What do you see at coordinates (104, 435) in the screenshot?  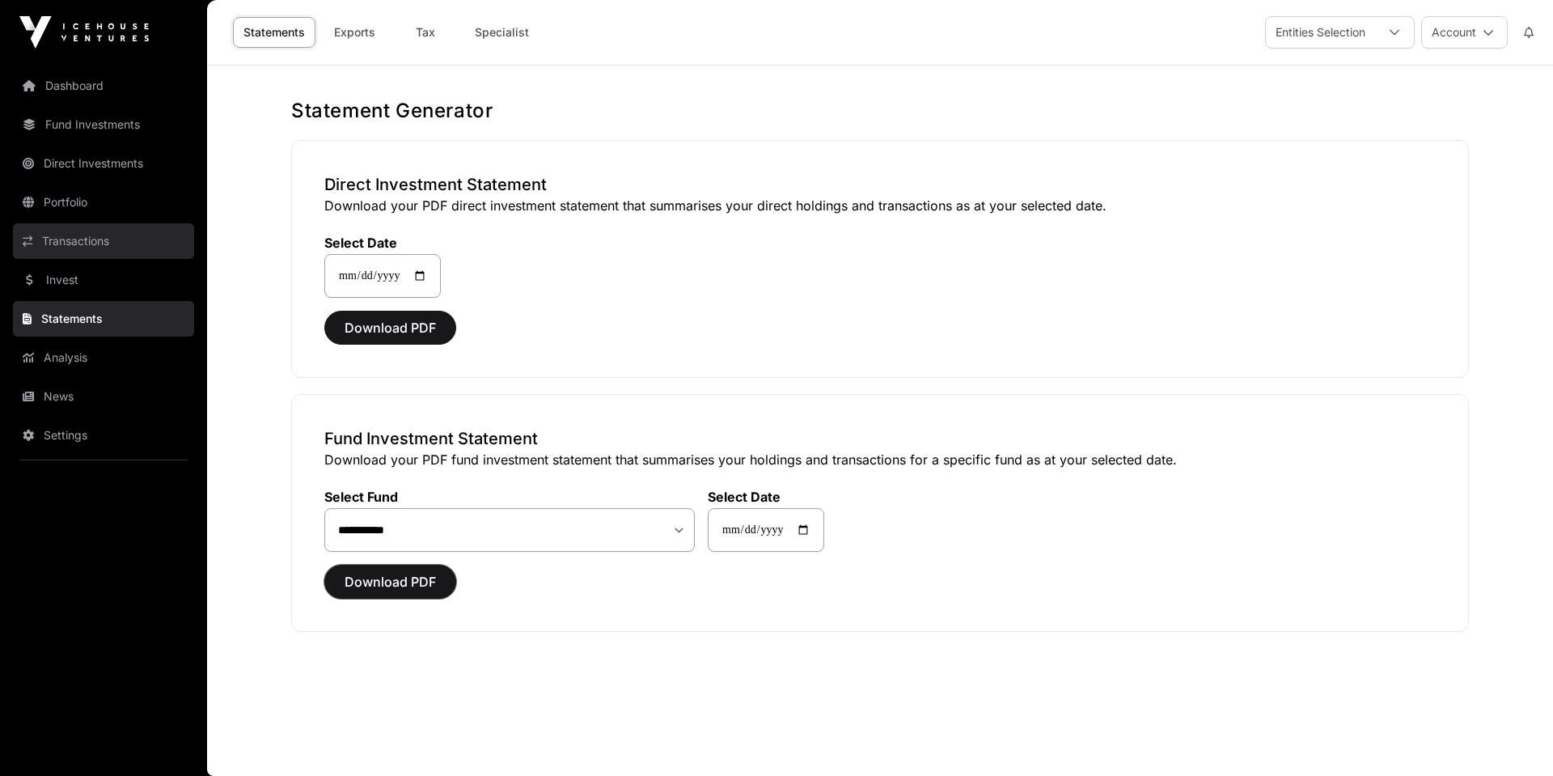 I see `a: Settings` at bounding box center [104, 435].